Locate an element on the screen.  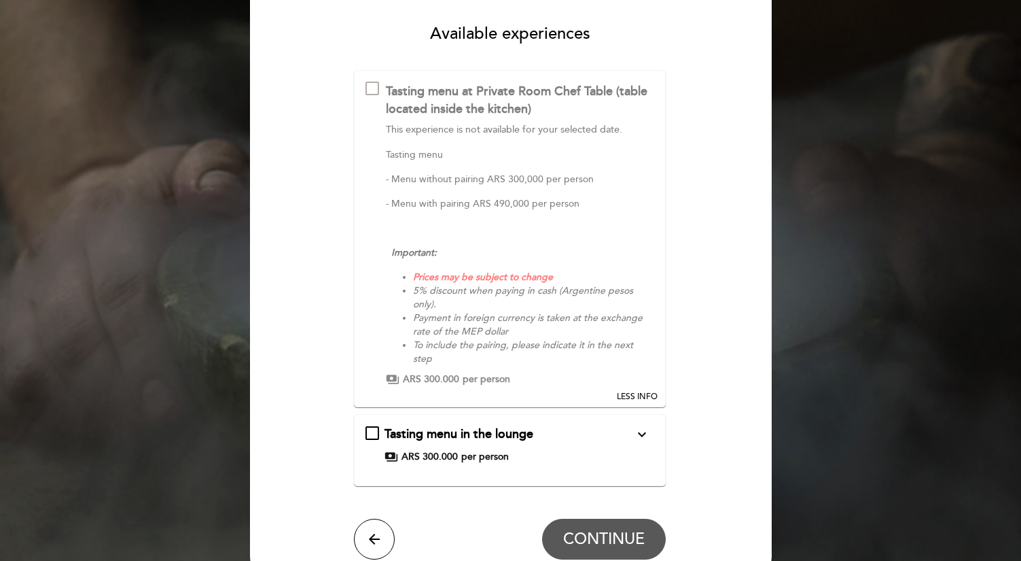
em: 5% discount when paying in cash (Argentine pesos only). is located at coordinates (523, 297).